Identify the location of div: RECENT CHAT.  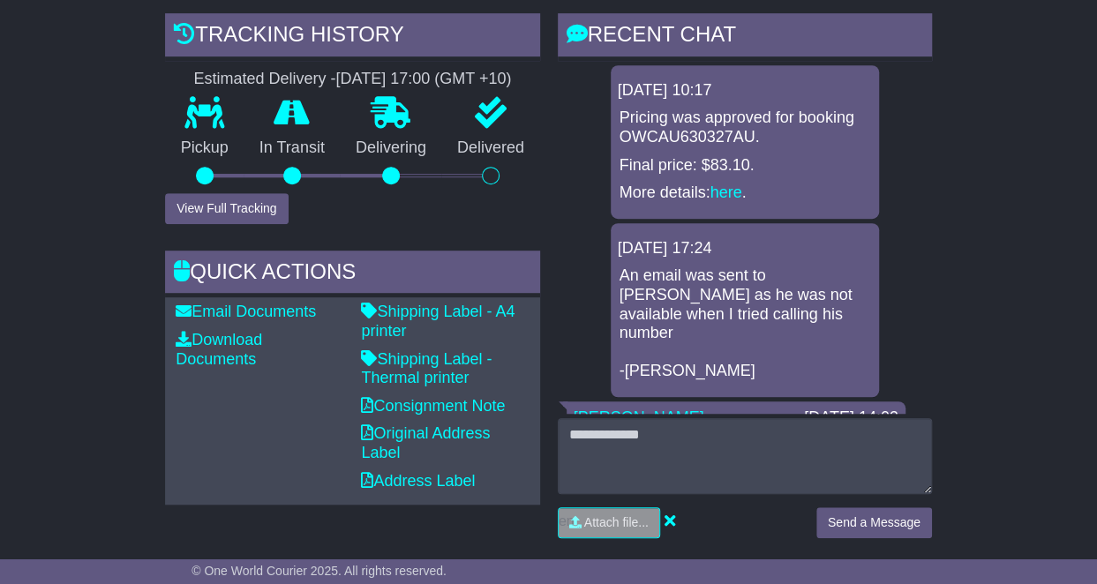
(745, 37).